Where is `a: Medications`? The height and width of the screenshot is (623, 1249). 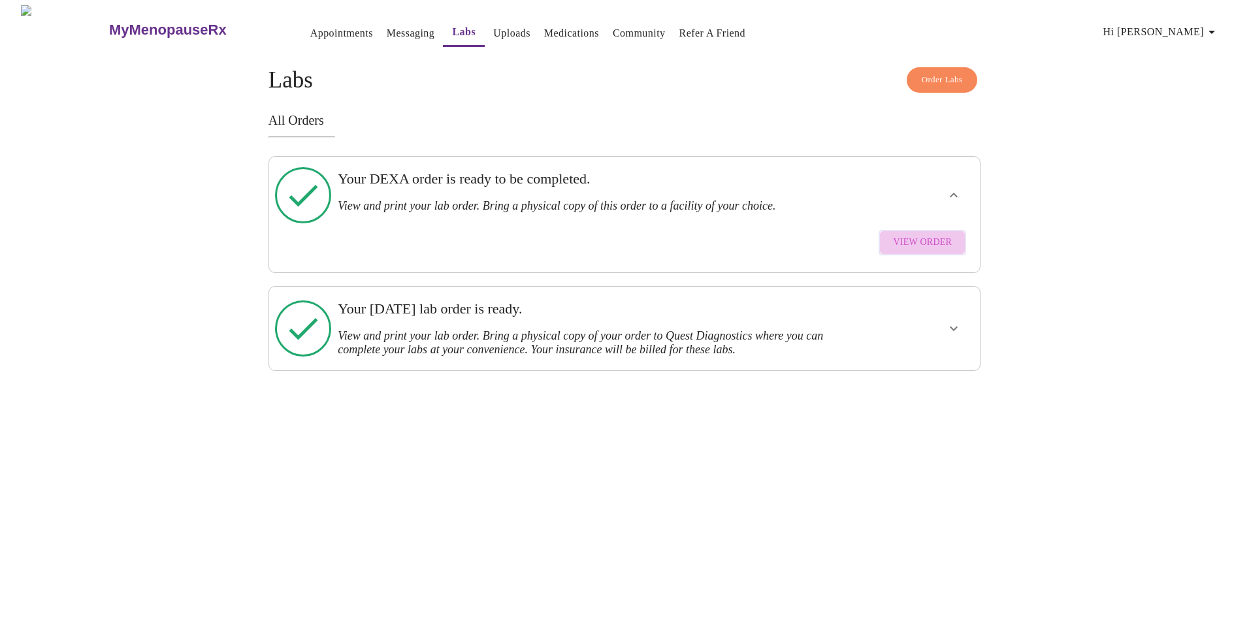 a: Medications is located at coordinates (572, 33).